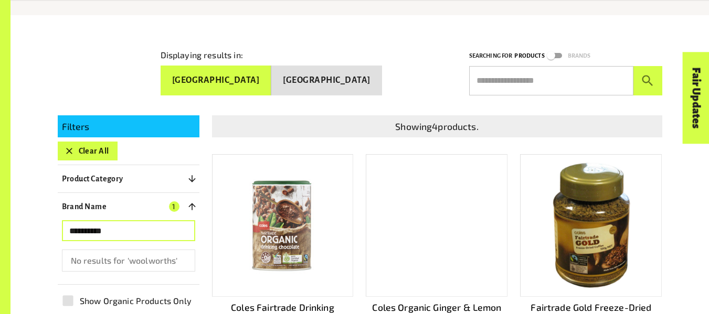 The image size is (709, 314). I want to click on p: Brand Name, so click(84, 207).